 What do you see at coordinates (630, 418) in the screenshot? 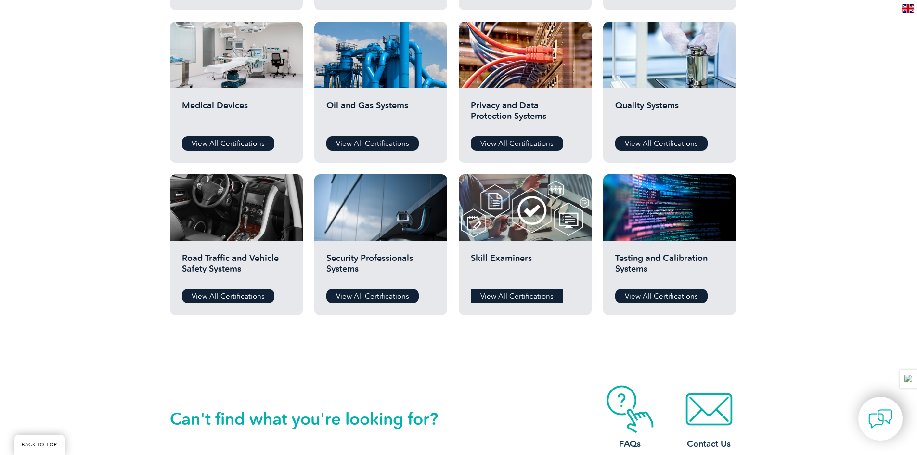
I see `a: FAQs` at bounding box center [630, 418].